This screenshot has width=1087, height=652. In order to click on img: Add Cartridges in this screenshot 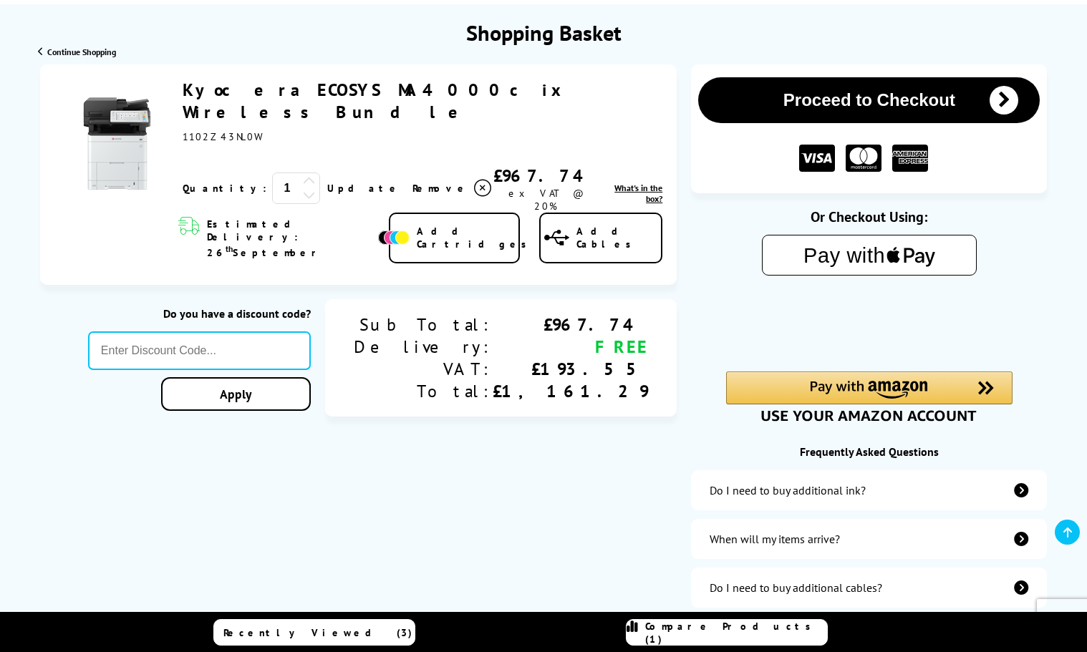, I will do `click(394, 238)`.